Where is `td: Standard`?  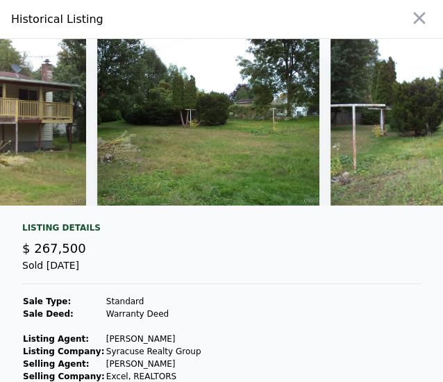
td: Standard is located at coordinates (153, 301).